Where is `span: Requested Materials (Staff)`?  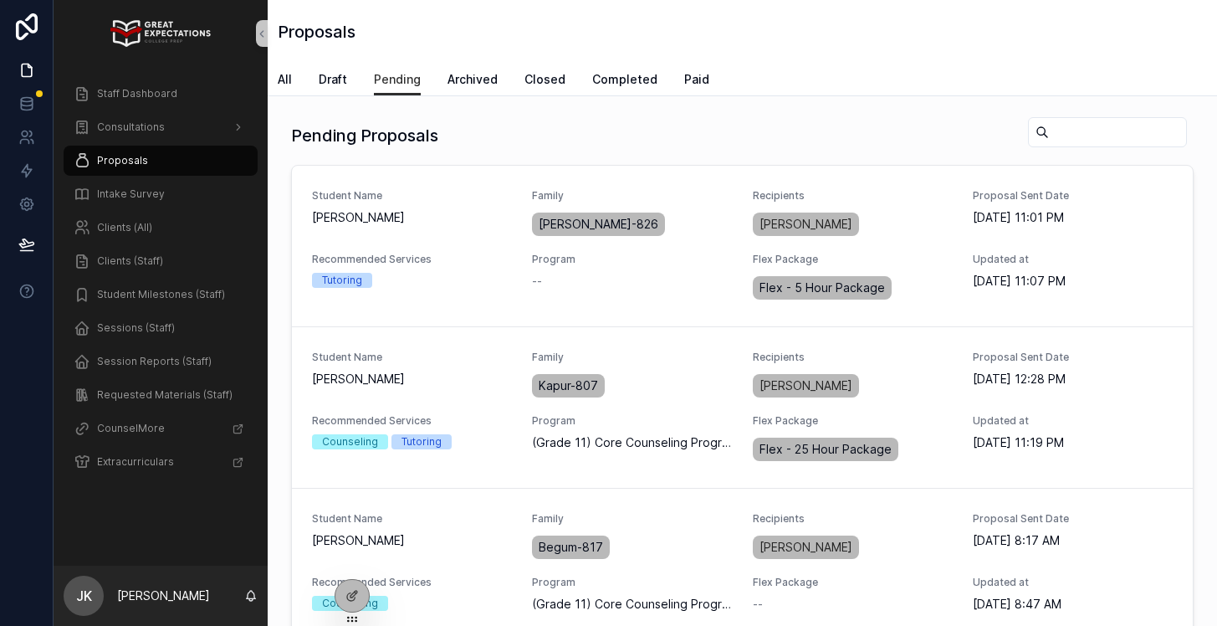 span: Requested Materials (Staff) is located at coordinates (165, 395).